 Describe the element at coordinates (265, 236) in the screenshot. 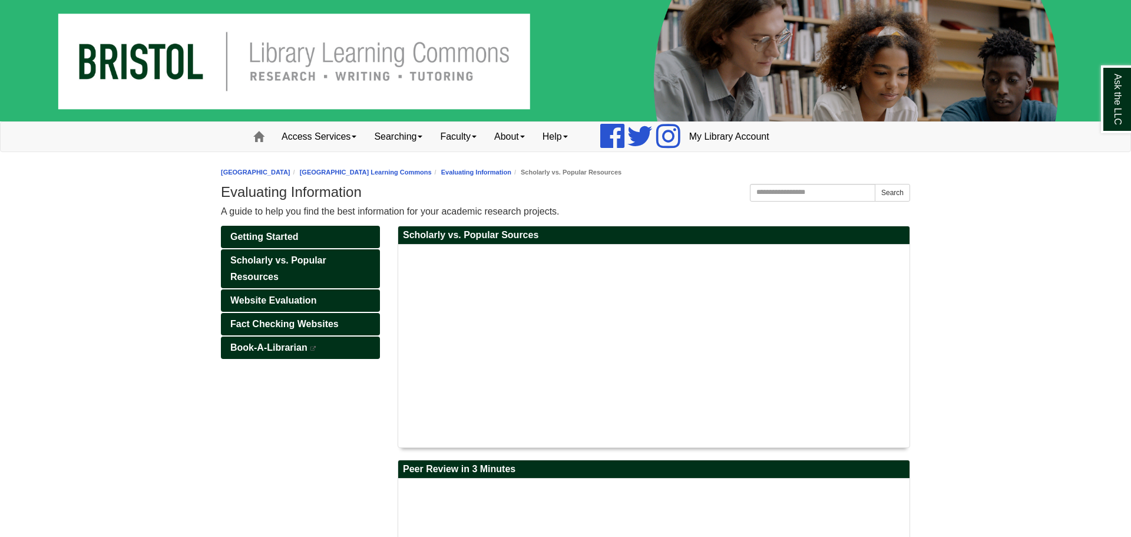

I see `span: Getting Started` at that location.